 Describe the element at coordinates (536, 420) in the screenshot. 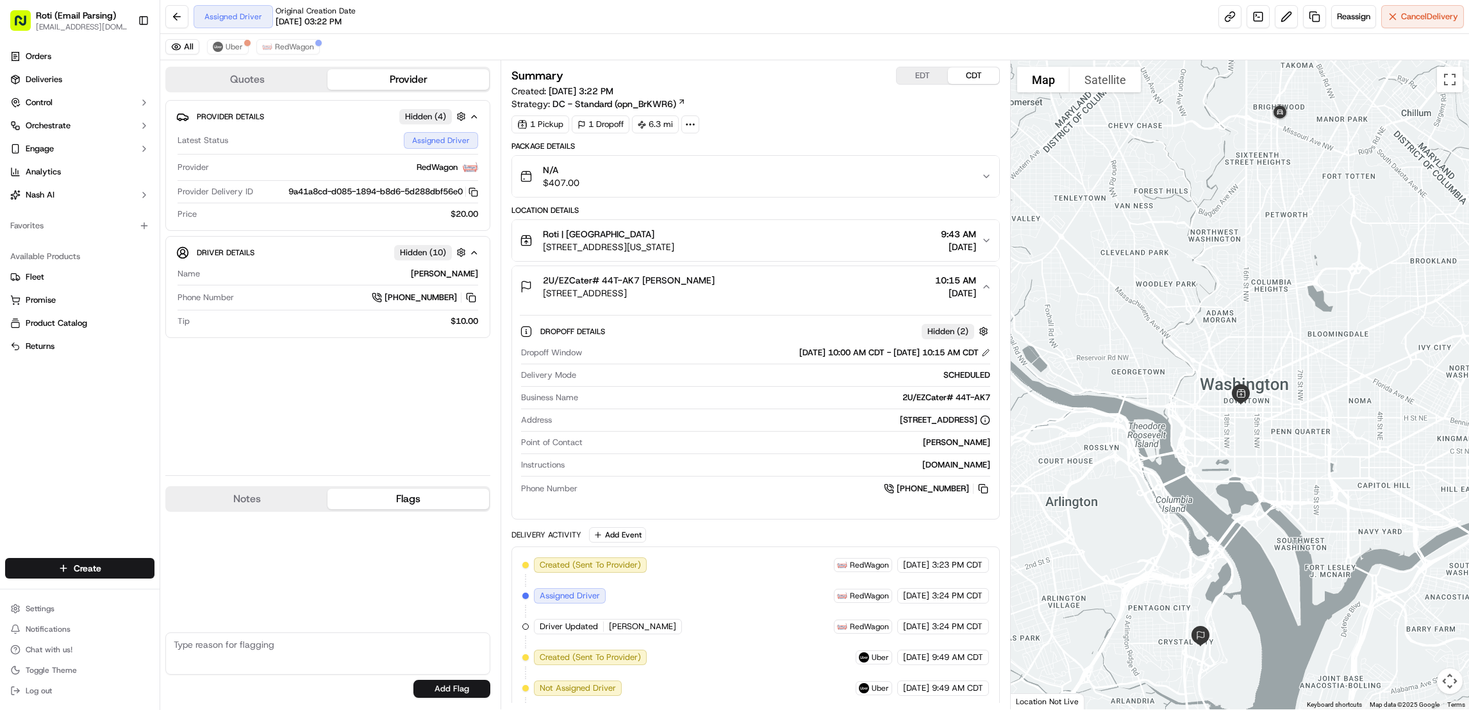

I see `span: Address` at that location.